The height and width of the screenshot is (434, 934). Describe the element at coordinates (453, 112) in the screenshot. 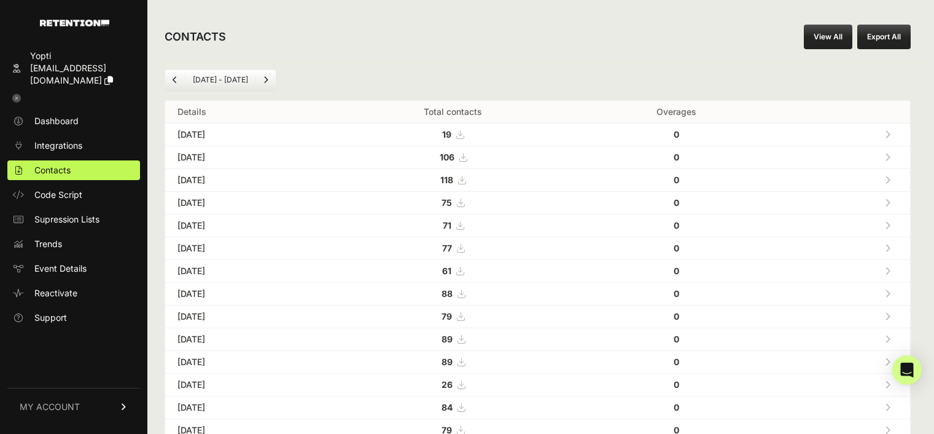

I see `th: Total contacts` at that location.